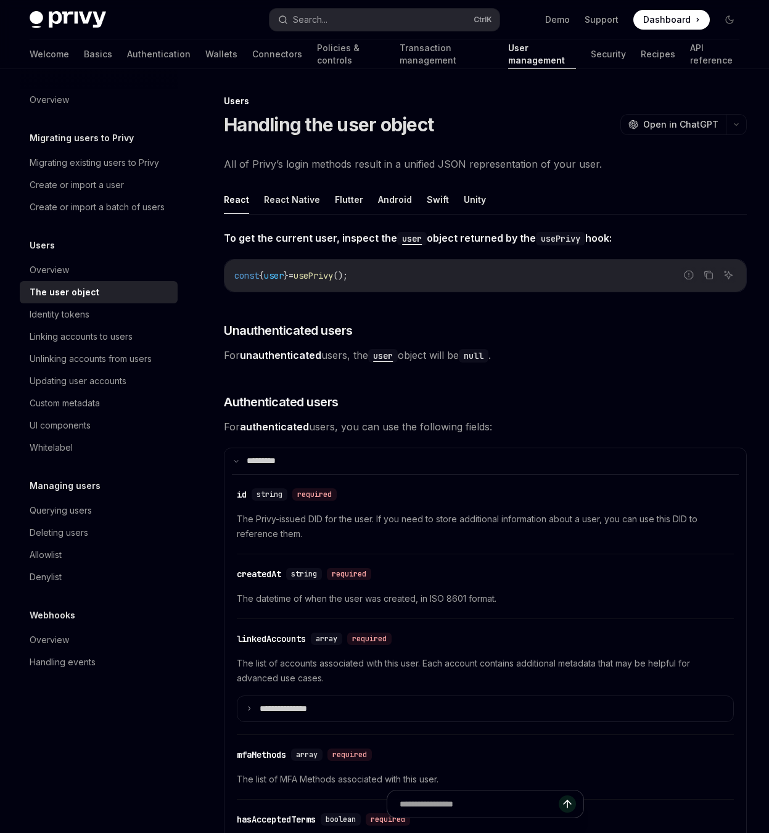 This screenshot has width=769, height=833. Describe the element at coordinates (221, 54) in the screenshot. I see `a: Wallets` at that location.